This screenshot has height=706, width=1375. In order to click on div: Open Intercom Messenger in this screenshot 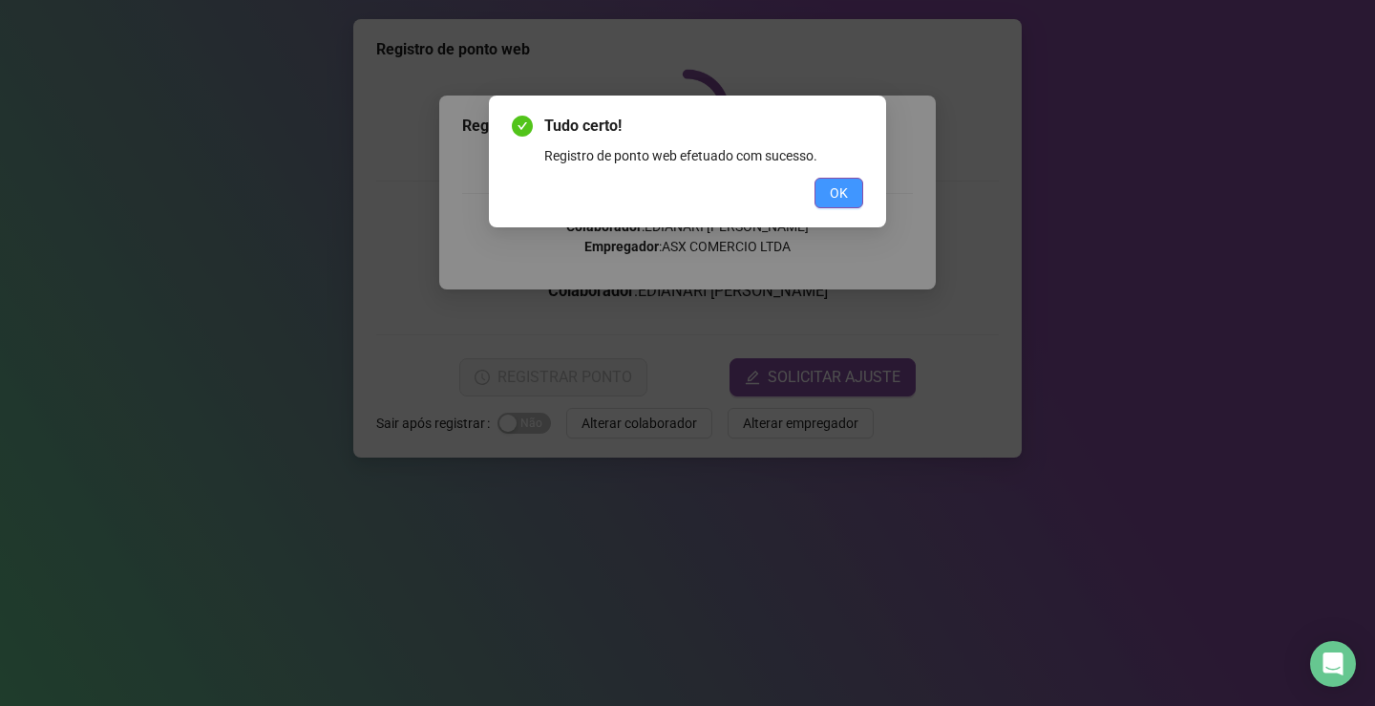, I will do `click(1333, 664)`.